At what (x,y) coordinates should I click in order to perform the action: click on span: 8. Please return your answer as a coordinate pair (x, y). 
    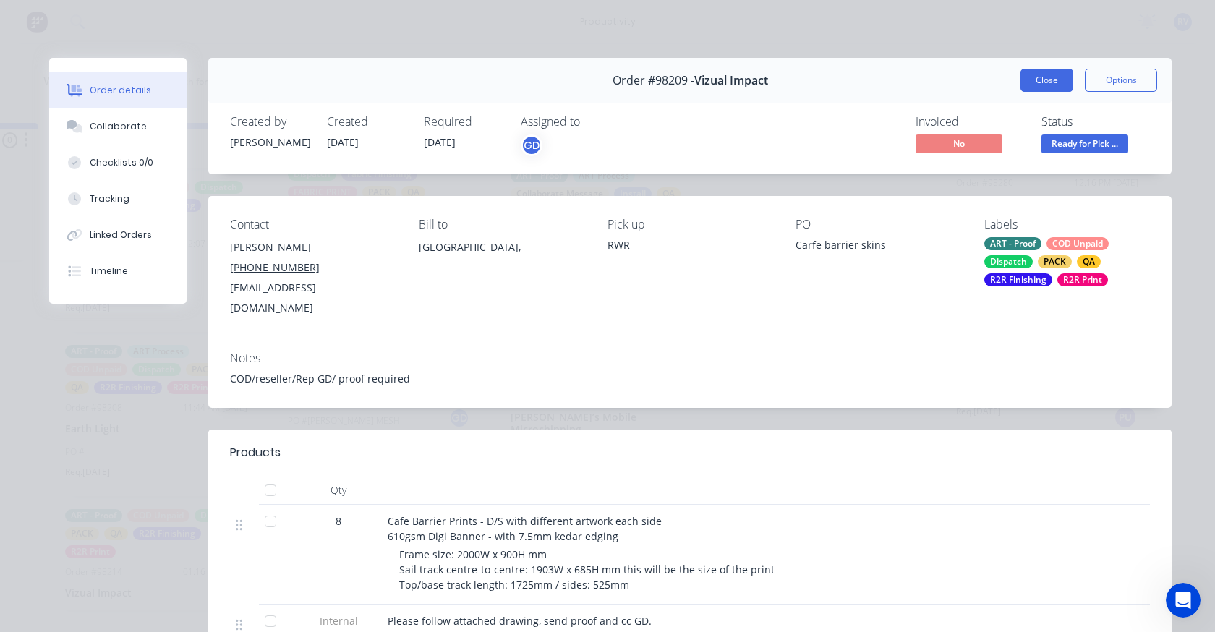
    Looking at the image, I should click on (339, 521).